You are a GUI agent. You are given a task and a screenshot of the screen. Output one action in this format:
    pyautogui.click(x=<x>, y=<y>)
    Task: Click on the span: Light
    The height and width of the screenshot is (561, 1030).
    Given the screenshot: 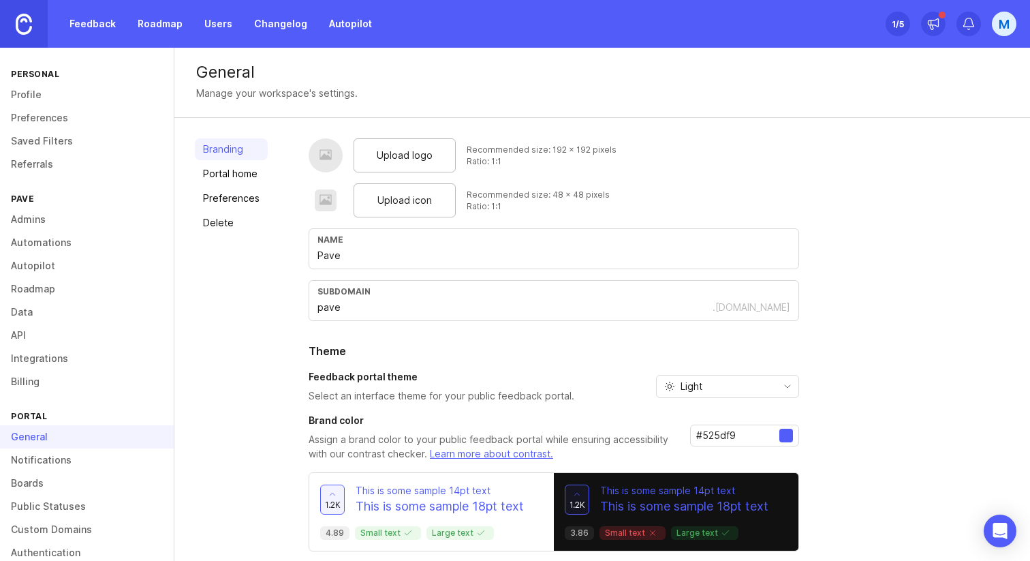 What is the action you would take?
    pyautogui.click(x=692, y=386)
    